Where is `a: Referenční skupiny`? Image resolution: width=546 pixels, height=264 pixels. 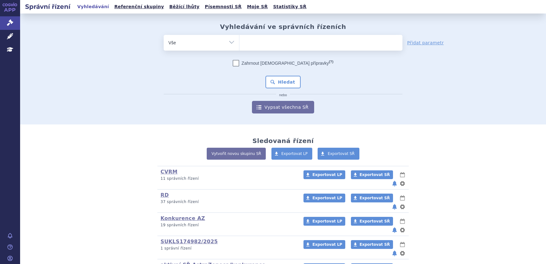 a: Referenční skupiny is located at coordinates (139, 7).